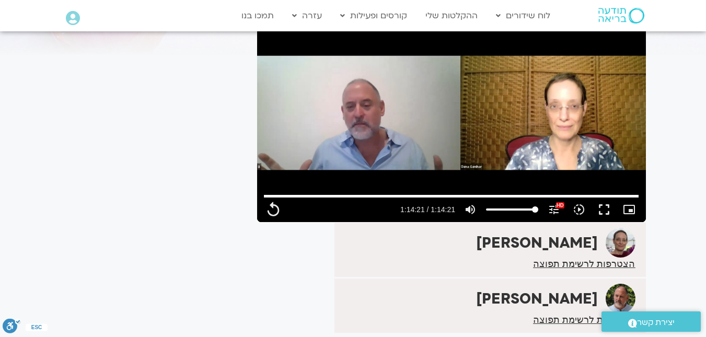 Image resolution: width=706 pixels, height=337 pixels. Describe the element at coordinates (651, 321) in the screenshot. I see `a: יצירת קשר` at that location.